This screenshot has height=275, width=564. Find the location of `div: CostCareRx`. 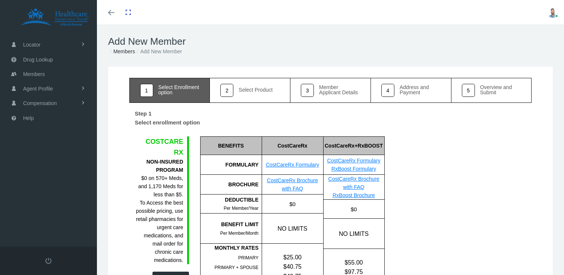

div: CostCareRx is located at coordinates (292, 146).